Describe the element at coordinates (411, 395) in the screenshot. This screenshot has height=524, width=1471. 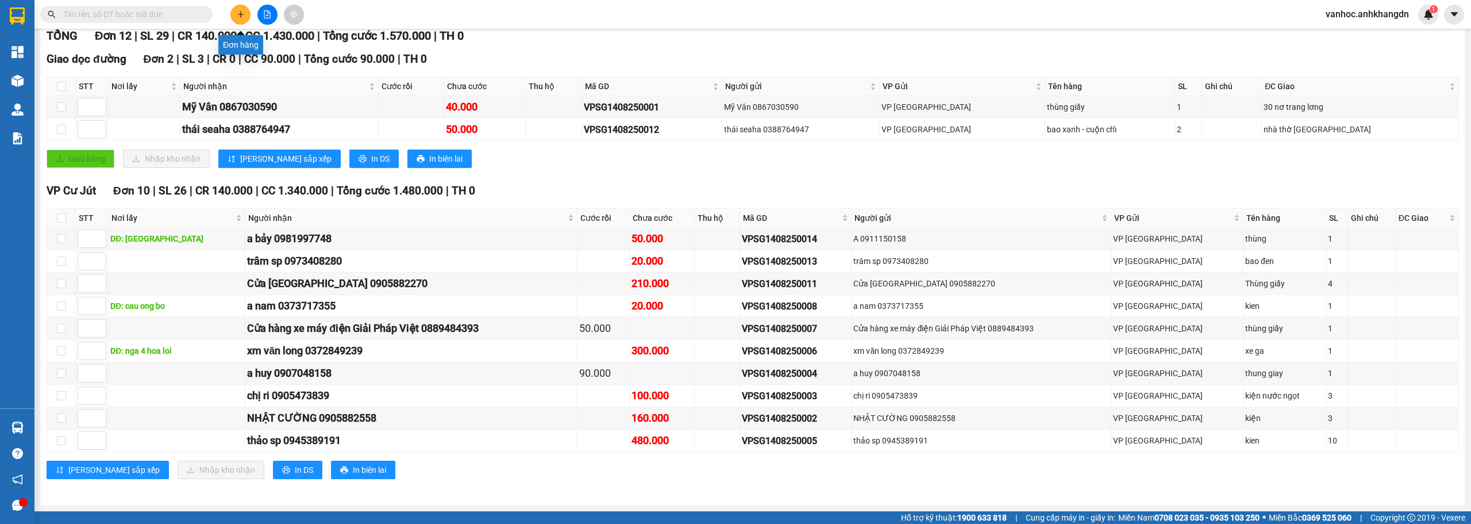
I see `div: chị ri 0905473839` at that location.